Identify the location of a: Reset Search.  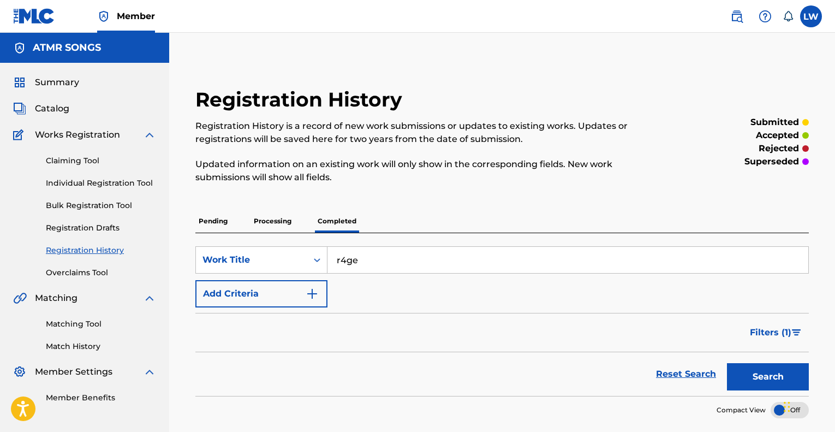
(686, 374).